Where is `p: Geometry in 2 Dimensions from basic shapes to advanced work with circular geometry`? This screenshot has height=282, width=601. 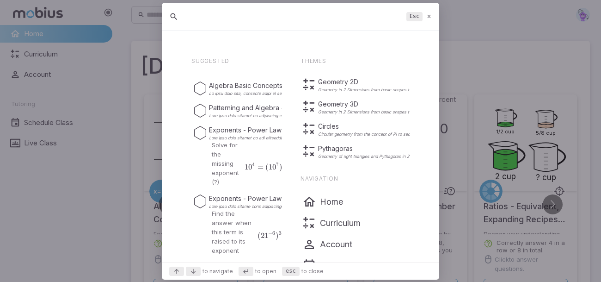
p: Geometry in 2 Dimensions from basic shapes to advanced work with circular geometry is located at coordinates (402, 90).